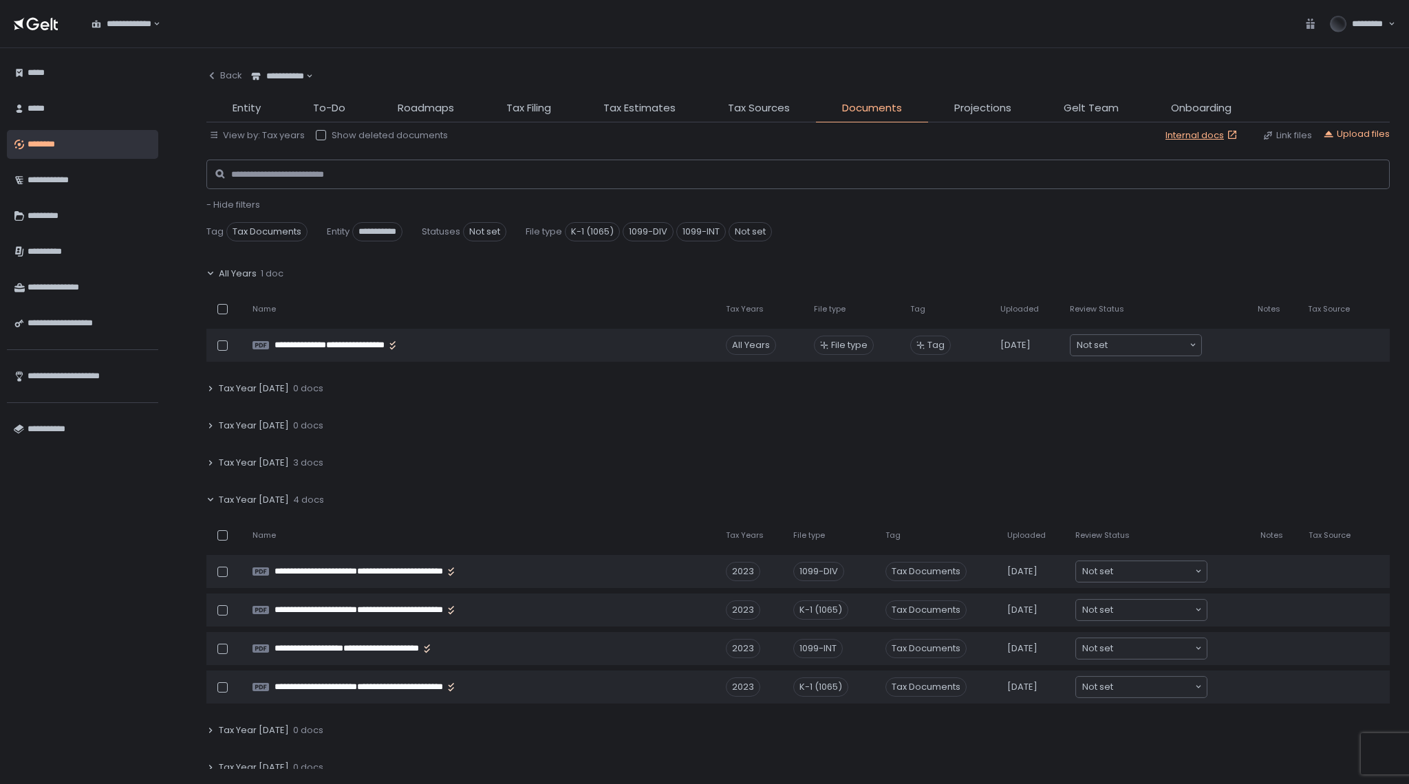 This screenshot has width=1409, height=784. Describe the element at coordinates (1091, 108) in the screenshot. I see `span: Gelt Team` at that location.